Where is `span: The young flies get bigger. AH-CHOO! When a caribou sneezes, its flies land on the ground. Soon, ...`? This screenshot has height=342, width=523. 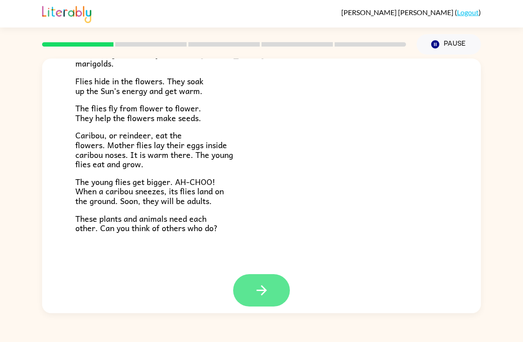
span: The young flies get bigger. AH-CHOO! When a caribou sneezes, its flies land on the ground. Soon, ... is located at coordinates (149, 191).